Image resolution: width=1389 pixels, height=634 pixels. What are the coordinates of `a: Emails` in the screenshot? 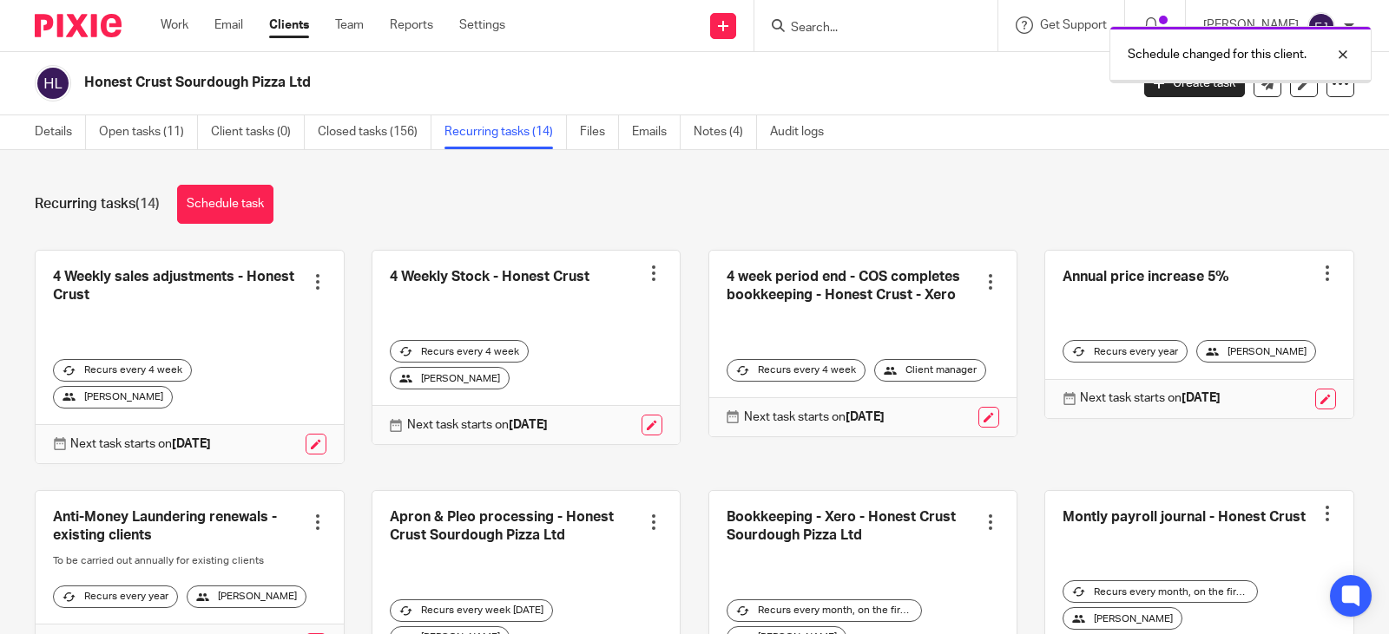 It's located at (656, 132).